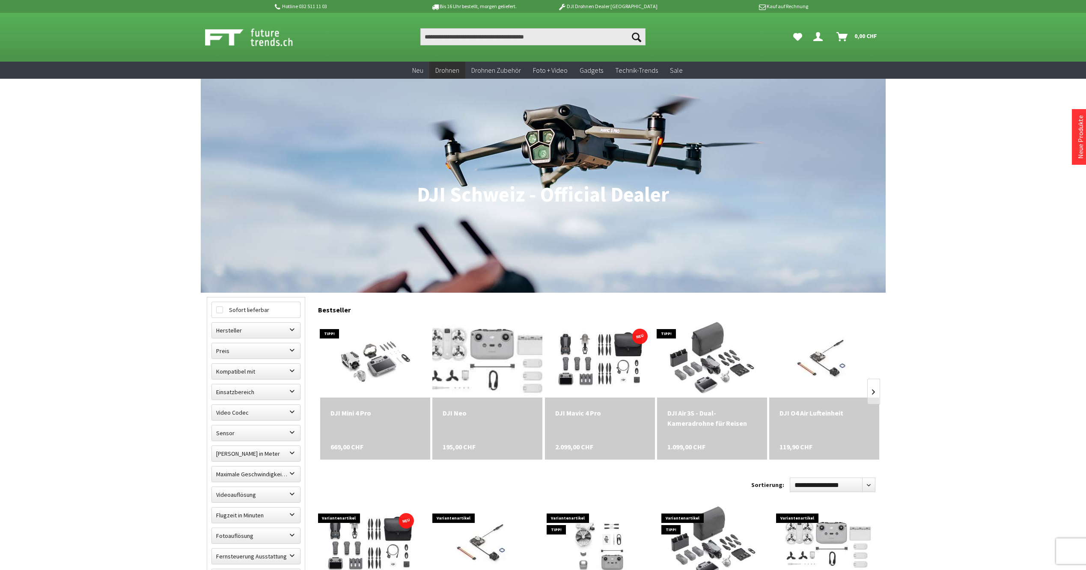 The width and height of the screenshot is (1086, 570). I want to click on button: Suchen, so click(637, 37).